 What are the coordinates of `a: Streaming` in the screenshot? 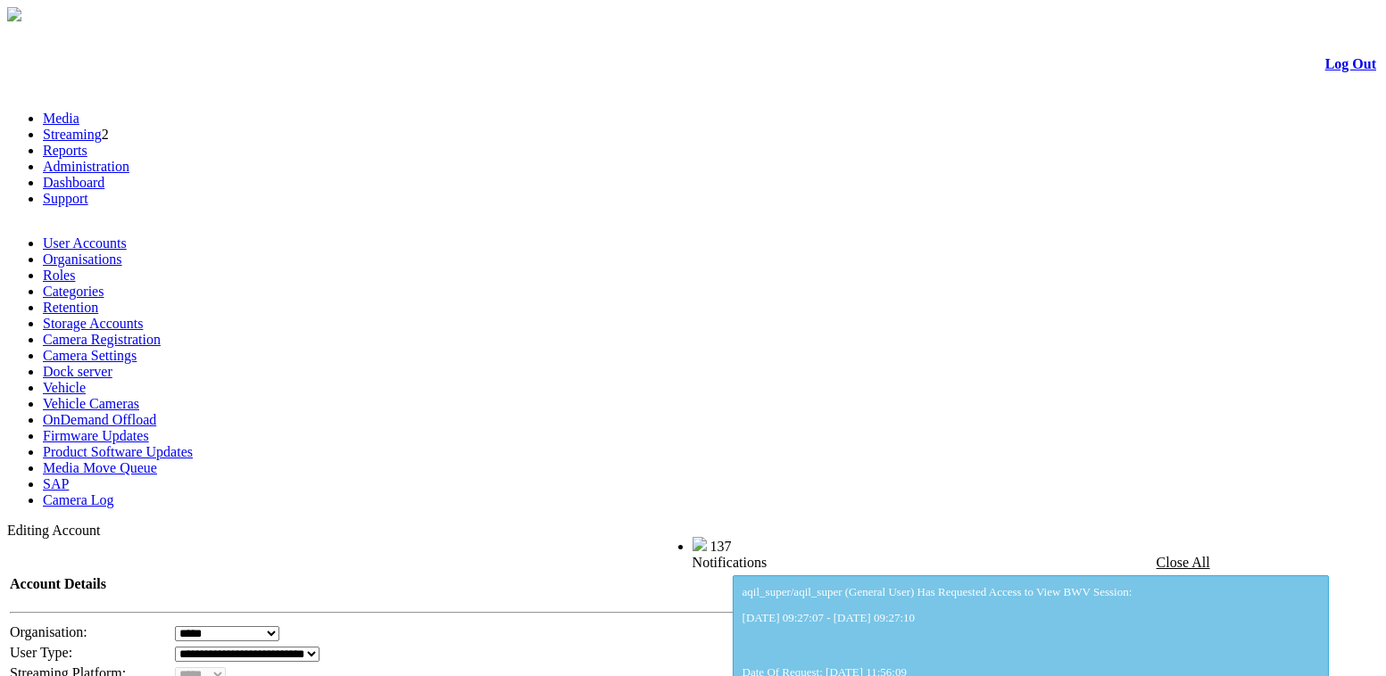 It's located at (72, 134).